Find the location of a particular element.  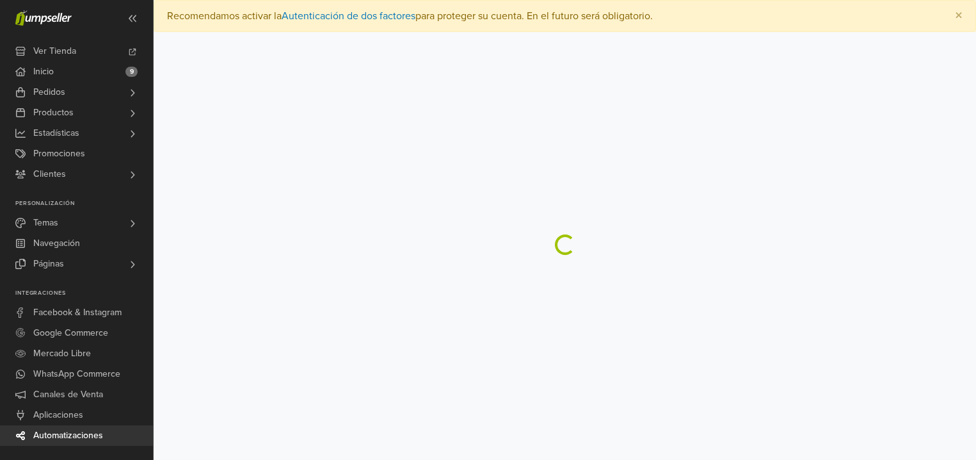

span: 9 is located at coordinates (131, 72).